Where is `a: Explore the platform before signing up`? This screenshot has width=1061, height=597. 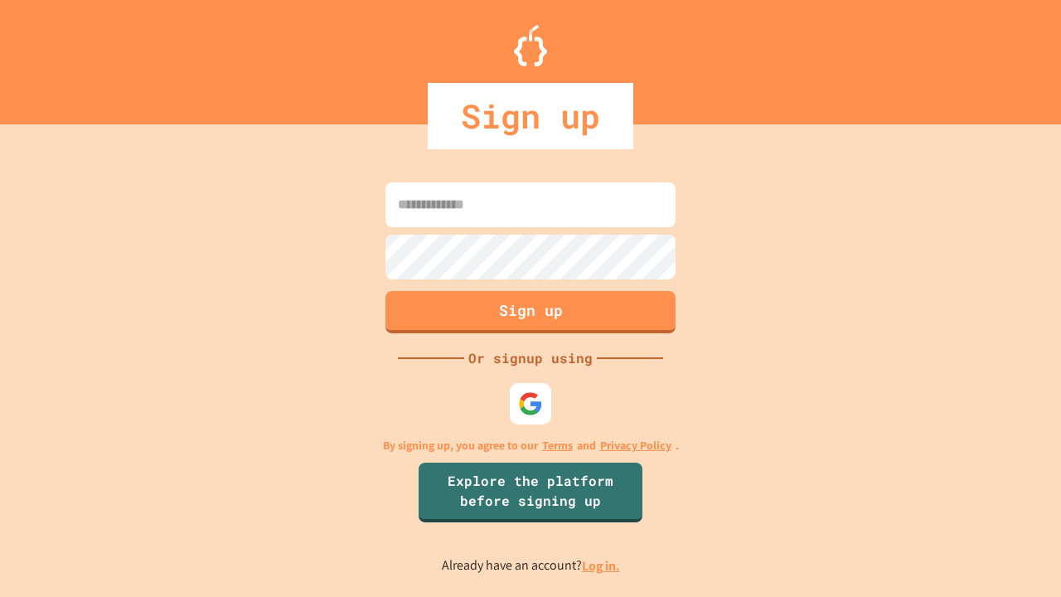 a: Explore the platform before signing up is located at coordinates (531, 492).